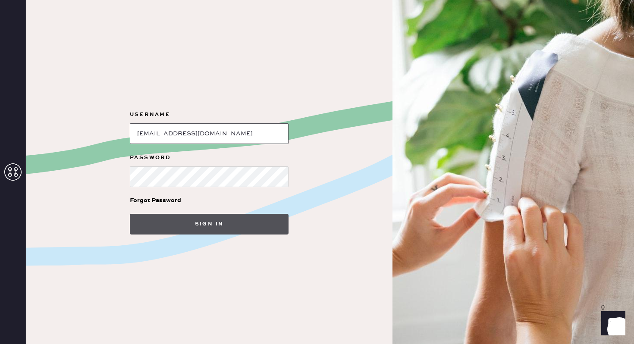 The width and height of the screenshot is (634, 344). Describe the element at coordinates (209, 115) in the screenshot. I see `label: Username` at that location.